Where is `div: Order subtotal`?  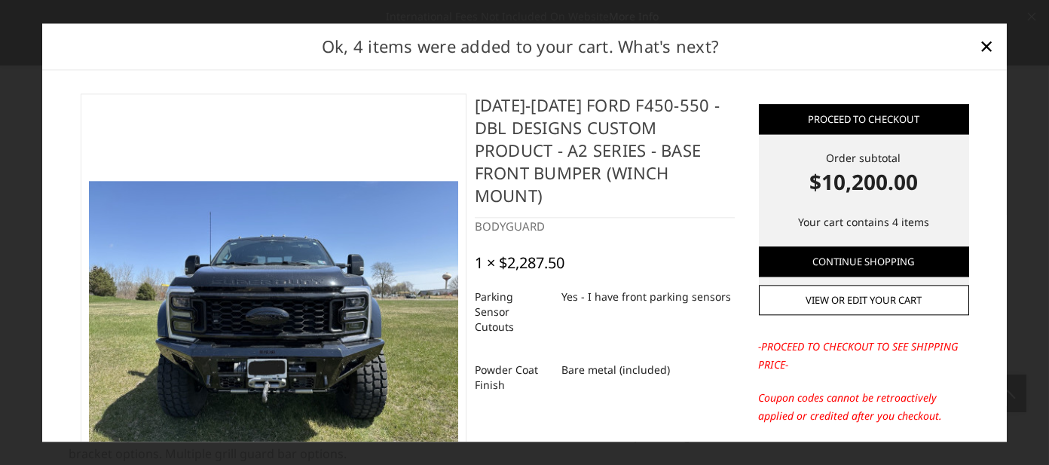
div: Order subtotal is located at coordinates (864, 173).